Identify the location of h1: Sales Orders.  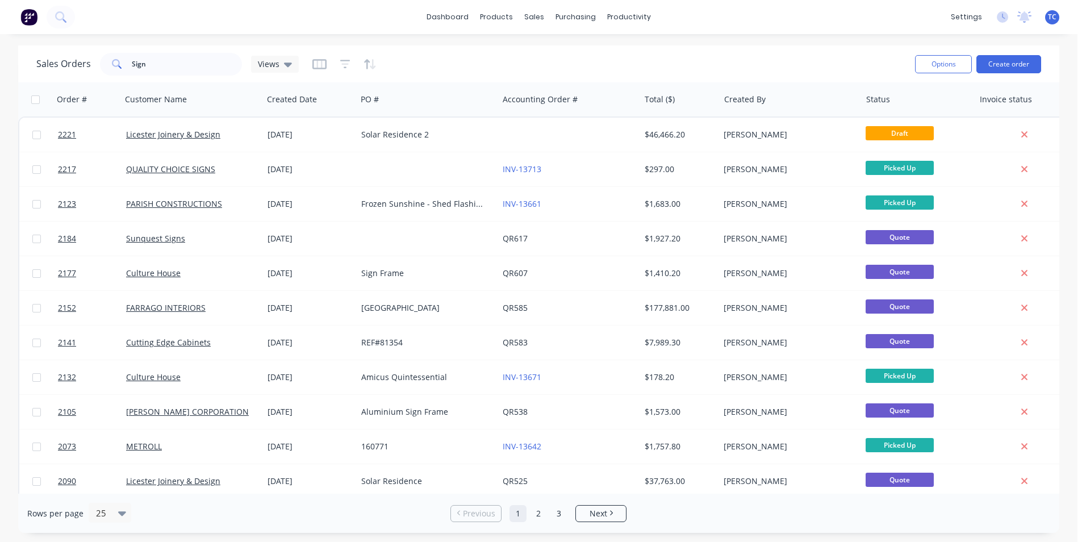
(64, 64).